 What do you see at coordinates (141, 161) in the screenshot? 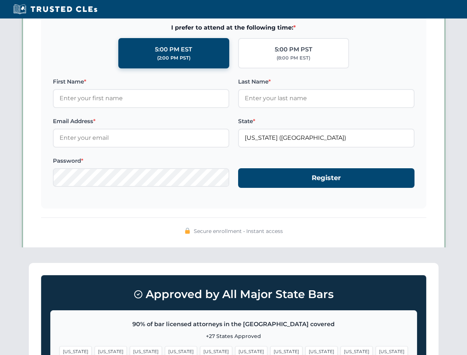
I see `label: Password` at bounding box center [141, 161].